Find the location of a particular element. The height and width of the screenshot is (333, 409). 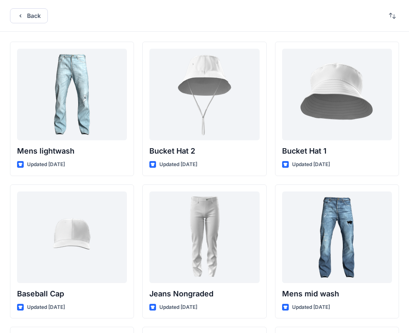

p: Jeans Nongraded is located at coordinates (204, 294).